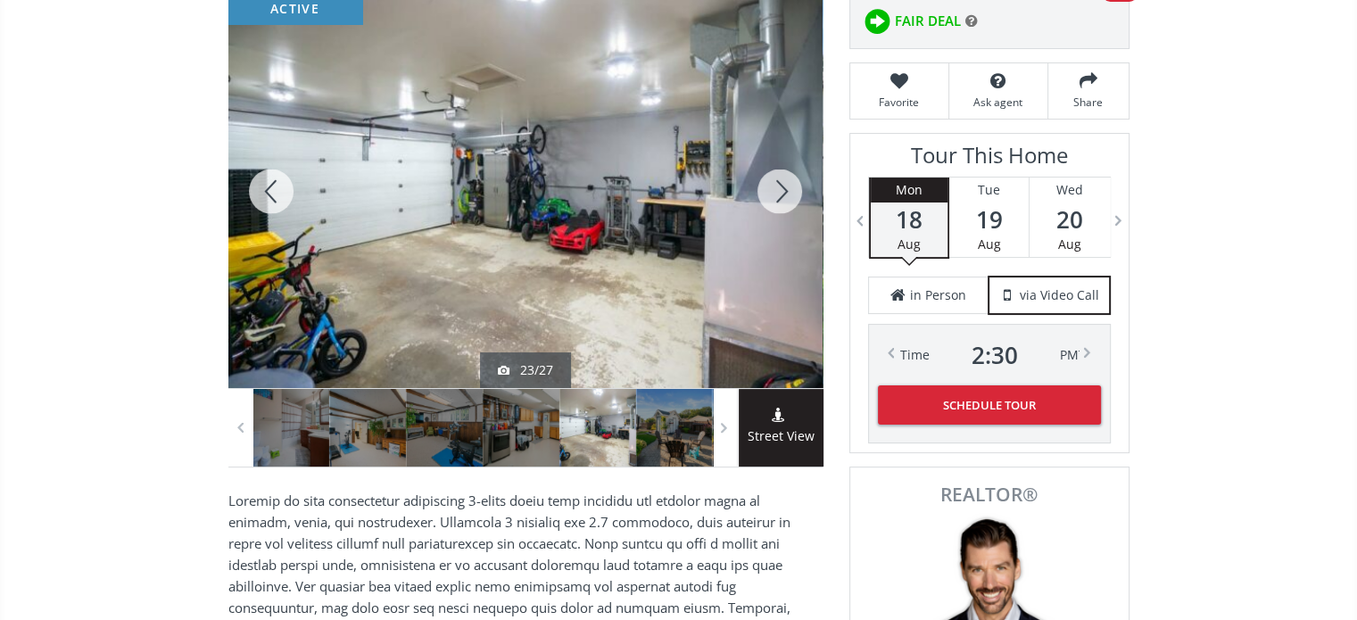  What do you see at coordinates (1059, 295) in the screenshot?
I see `span: via Video Call` at bounding box center [1059, 295].